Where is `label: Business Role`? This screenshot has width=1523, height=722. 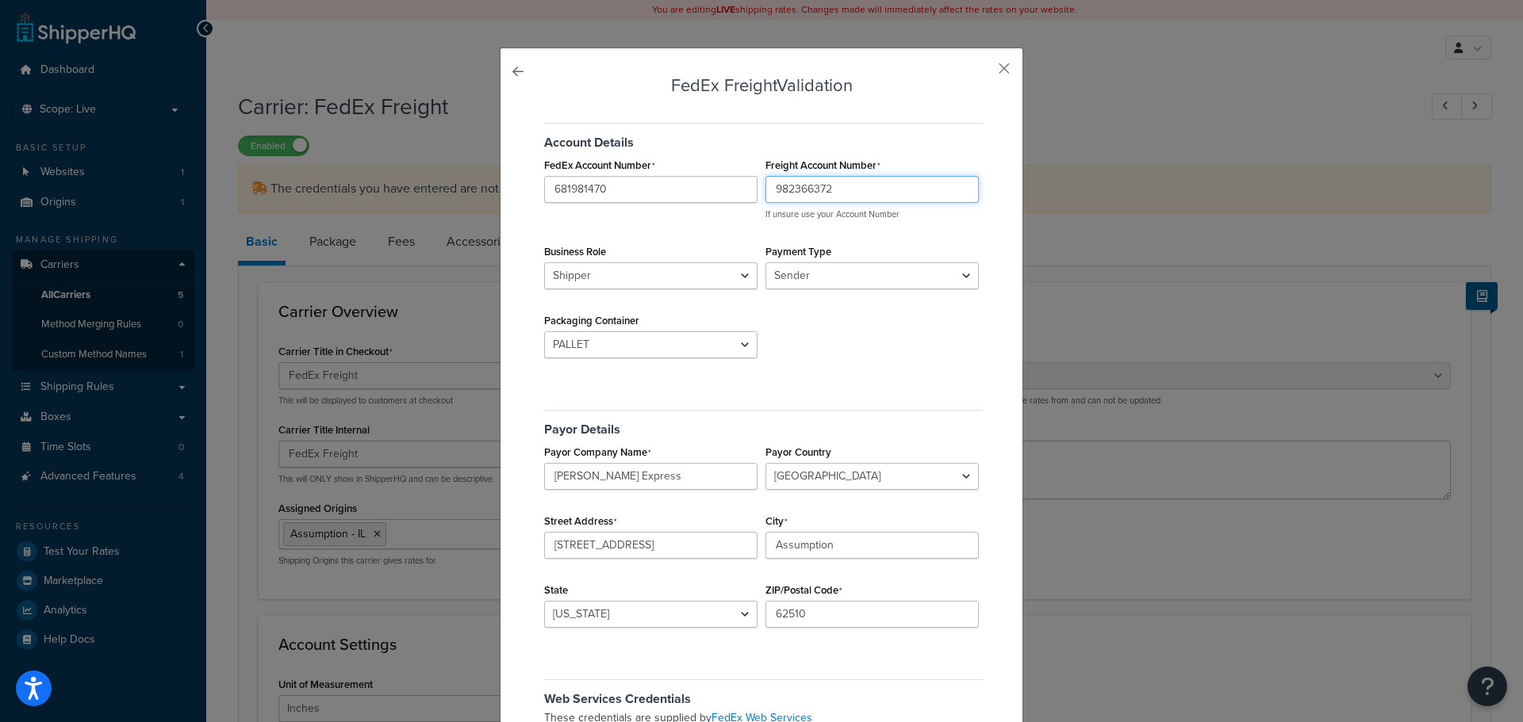
label: Business Role is located at coordinates (575, 251).